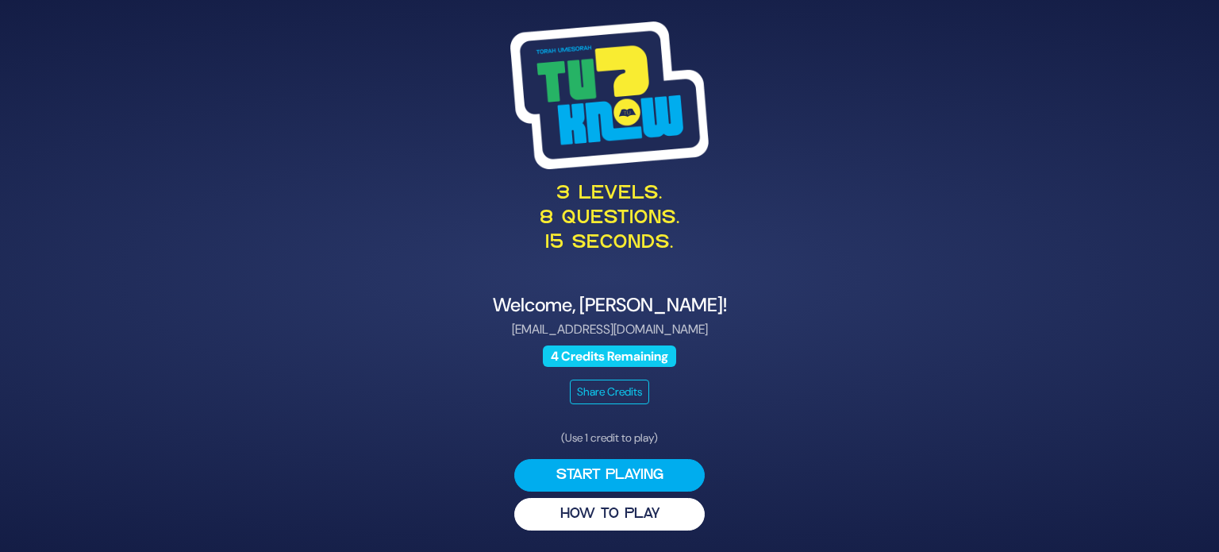 The height and width of the screenshot is (552, 1219). Describe the element at coordinates (609, 356) in the screenshot. I see `span: 4 Credits Remaining` at that location.